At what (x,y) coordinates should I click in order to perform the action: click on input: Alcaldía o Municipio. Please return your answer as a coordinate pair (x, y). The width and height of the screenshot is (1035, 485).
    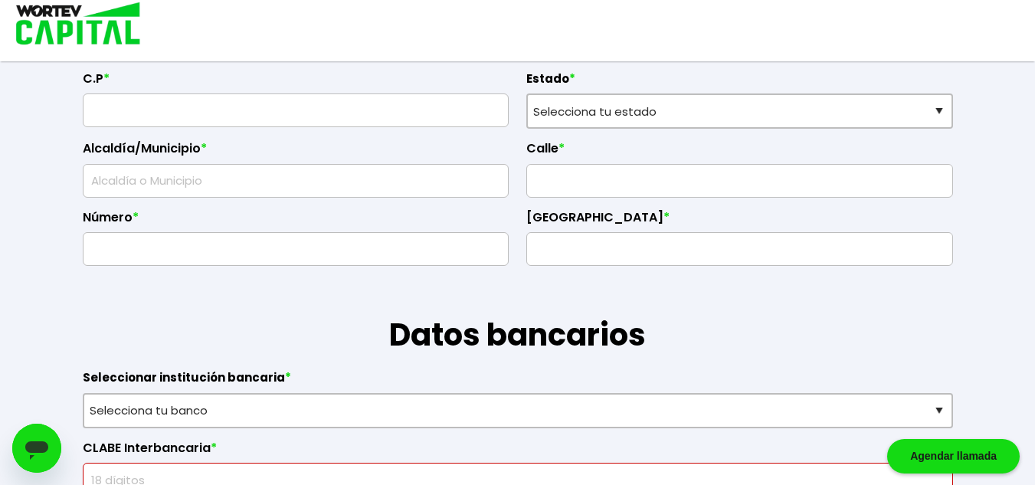
    Looking at the image, I should click on (296, 181).